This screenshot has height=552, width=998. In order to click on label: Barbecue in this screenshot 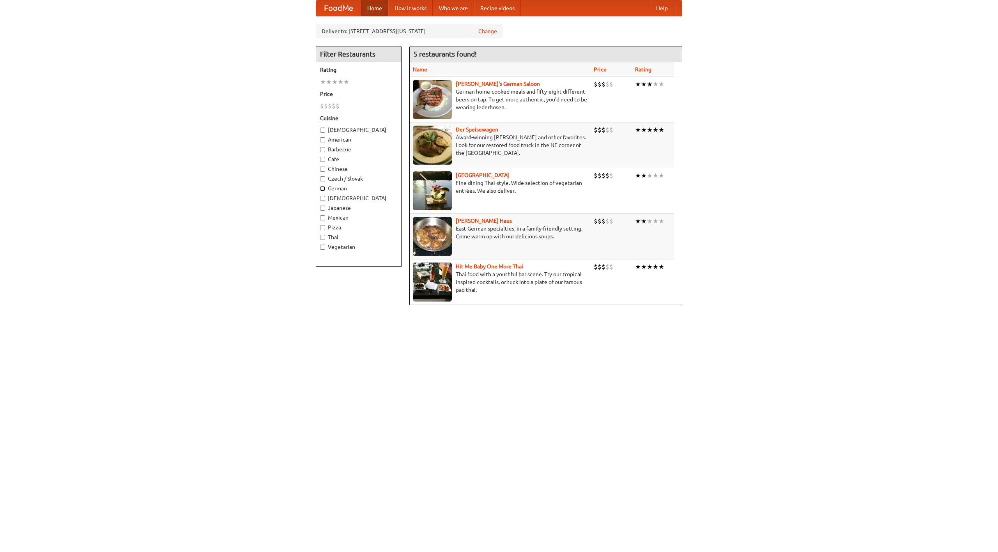, I will do `click(359, 149)`.